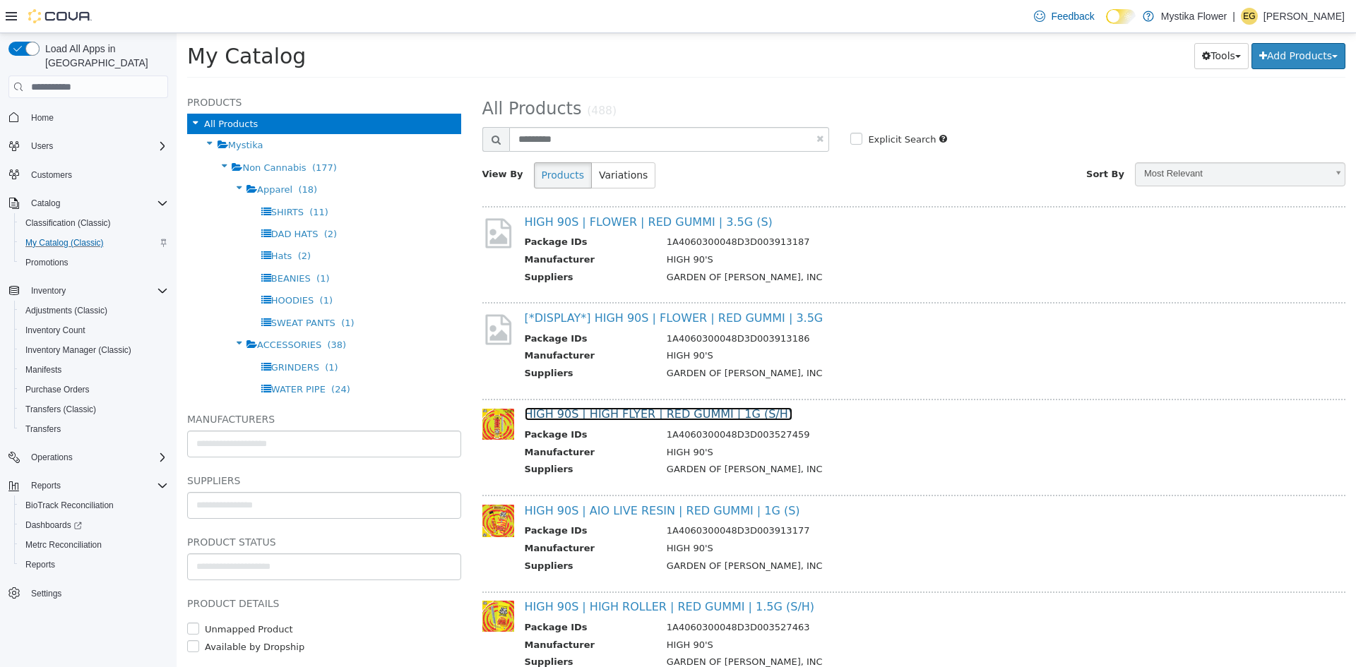  What do you see at coordinates (164, 356) in the screenshot?
I see `span: (24)` at bounding box center [164, 356].